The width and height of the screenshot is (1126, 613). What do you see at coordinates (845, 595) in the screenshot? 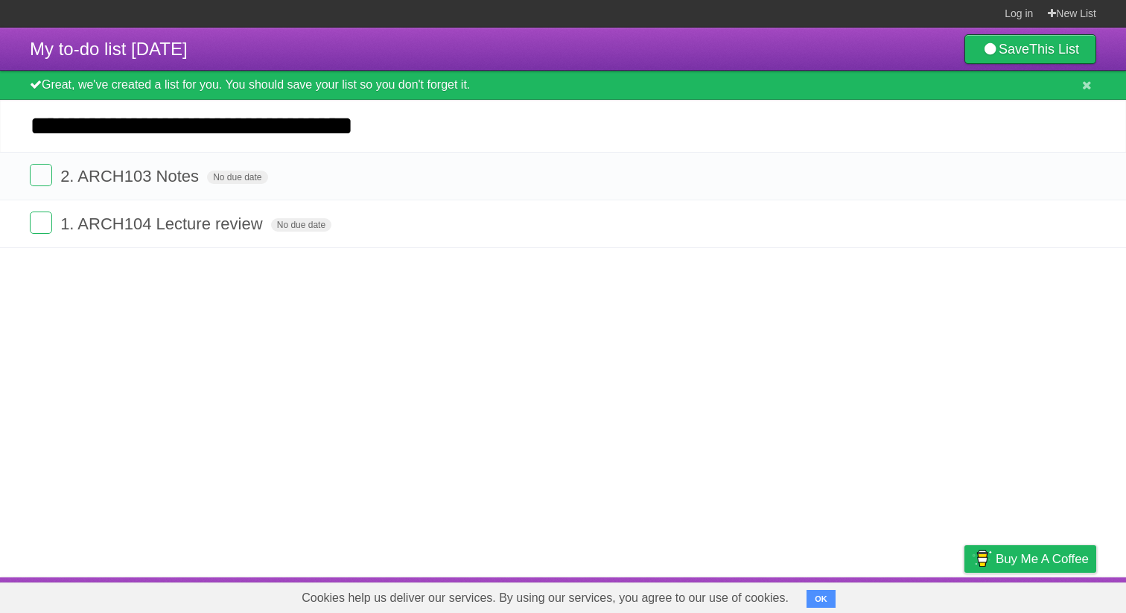
I see `a: Developers` at bounding box center [845, 595].